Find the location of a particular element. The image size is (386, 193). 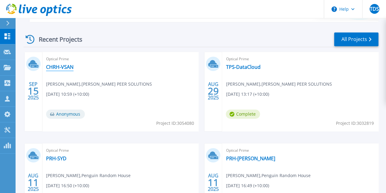

span: Complete is located at coordinates (243, 114).